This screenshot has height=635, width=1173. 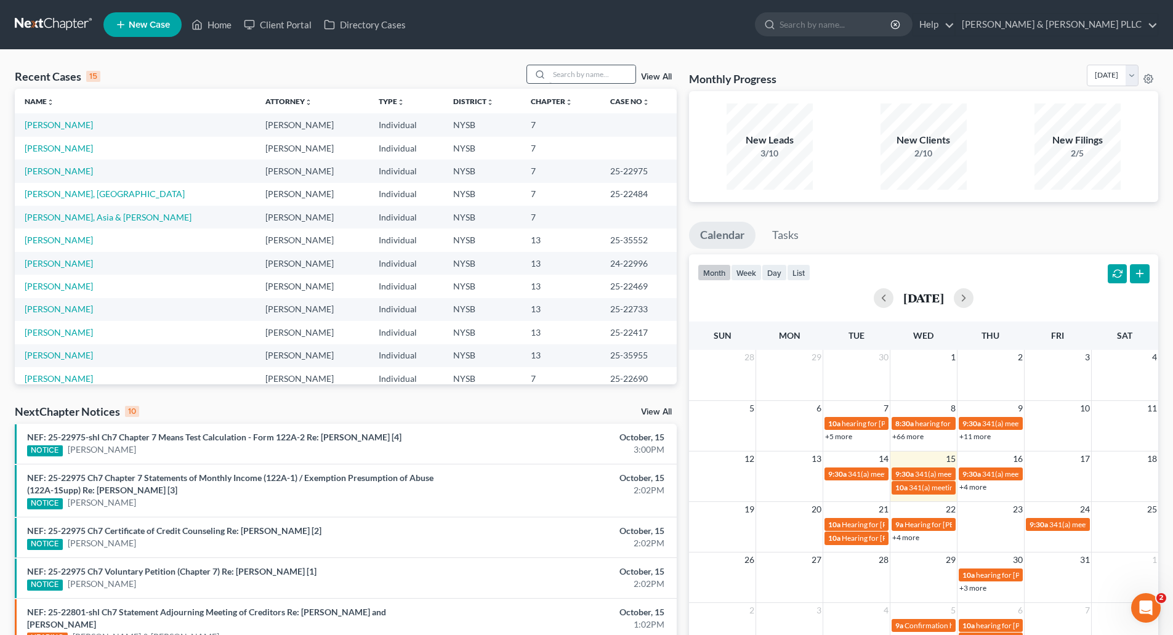 What do you see at coordinates (816, 459) in the screenshot?
I see `span: 13` at bounding box center [816, 459].